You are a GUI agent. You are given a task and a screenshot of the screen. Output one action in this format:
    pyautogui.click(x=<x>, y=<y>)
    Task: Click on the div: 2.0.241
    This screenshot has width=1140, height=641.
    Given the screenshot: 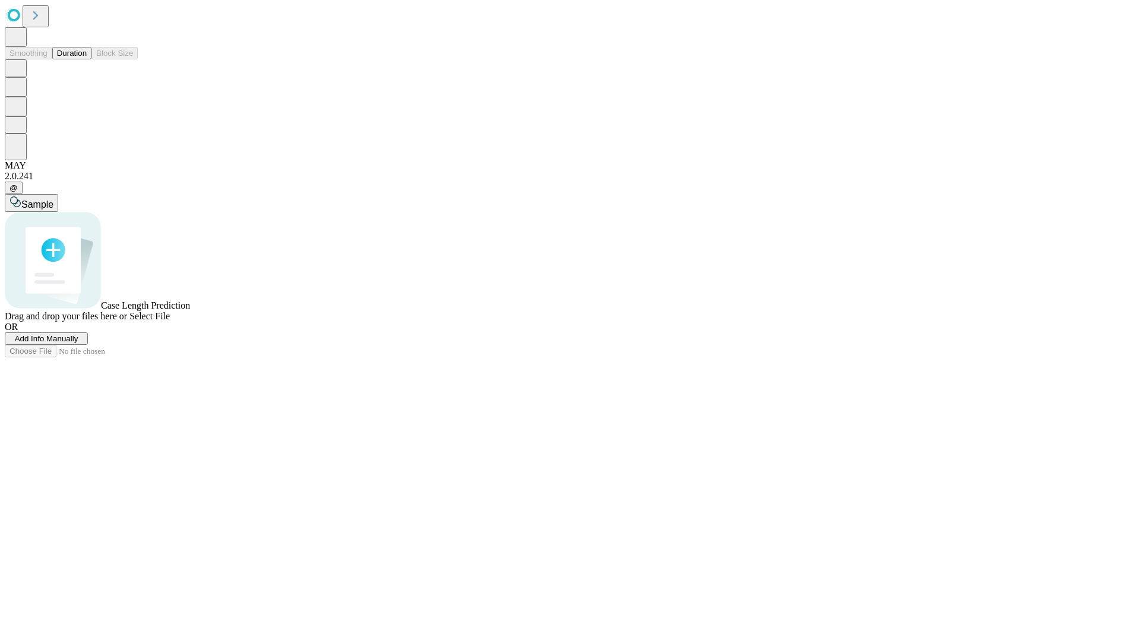 What is the action you would take?
    pyautogui.click(x=570, y=176)
    